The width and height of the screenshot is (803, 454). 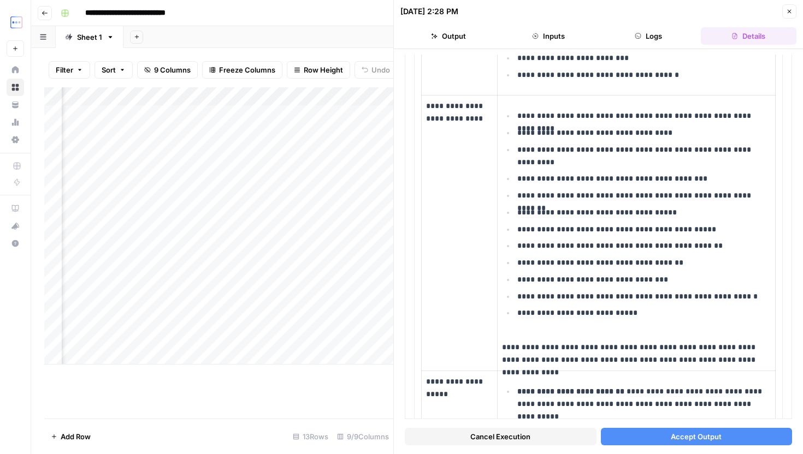 What do you see at coordinates (381, 70) in the screenshot?
I see `span: Undo` at bounding box center [381, 70].